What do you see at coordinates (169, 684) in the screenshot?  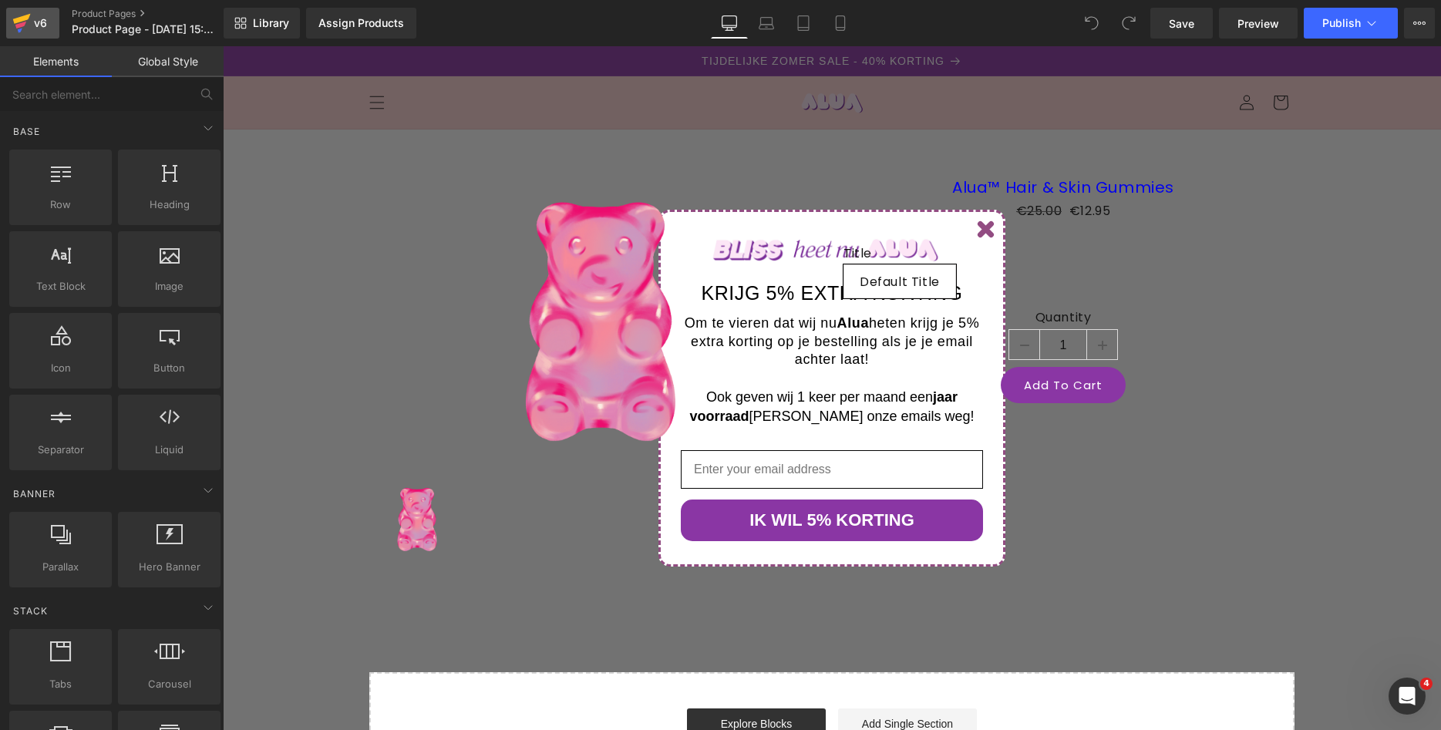 I see `span: Carousel` at bounding box center [169, 684].